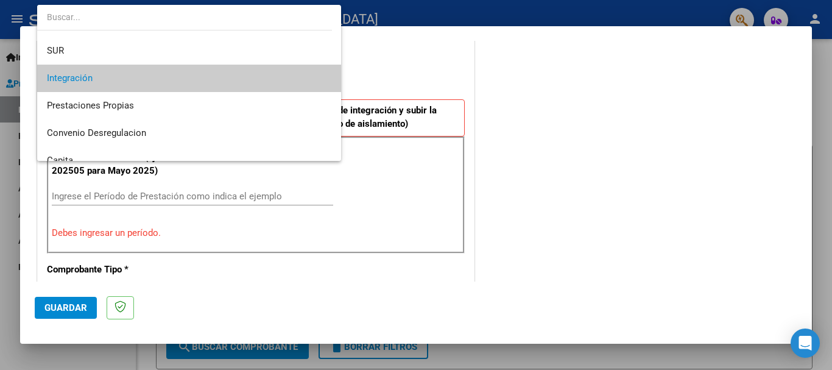 This screenshot has height=370, width=832. What do you see at coordinates (96, 133) in the screenshot?
I see `span: Convenio Desregulacion` at bounding box center [96, 133].